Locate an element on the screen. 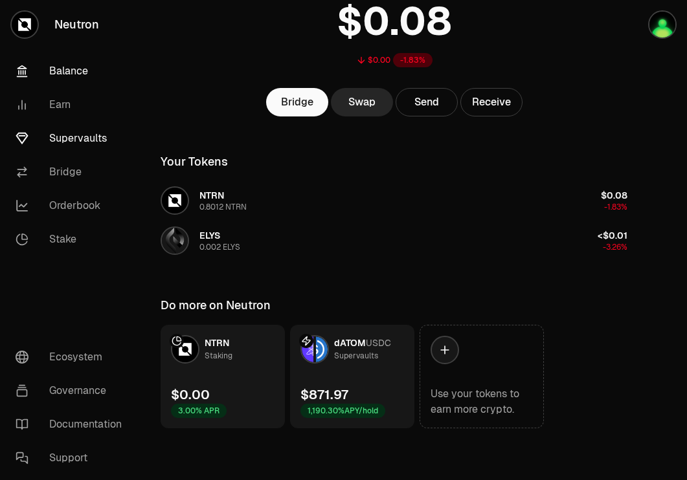 This screenshot has height=480, width=687. img: ELYS Logo is located at coordinates (175, 241).